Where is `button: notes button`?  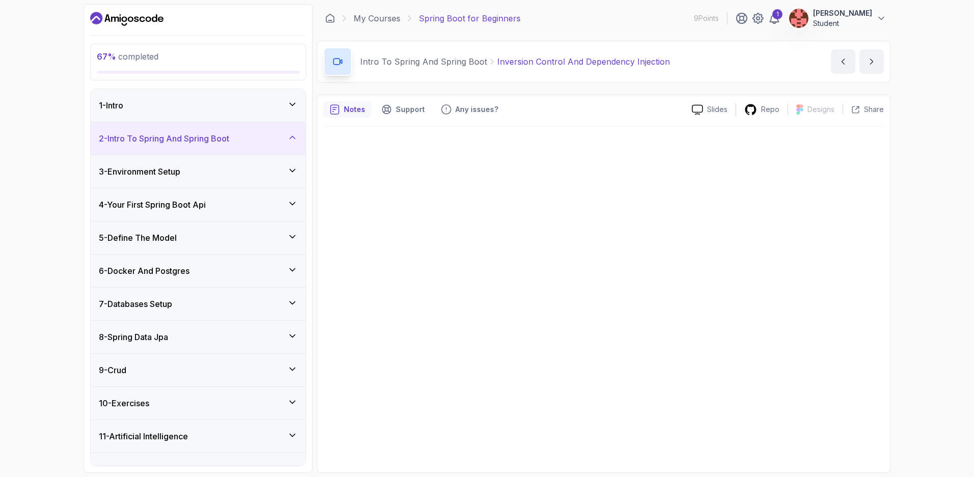 button: notes button is located at coordinates (347, 110).